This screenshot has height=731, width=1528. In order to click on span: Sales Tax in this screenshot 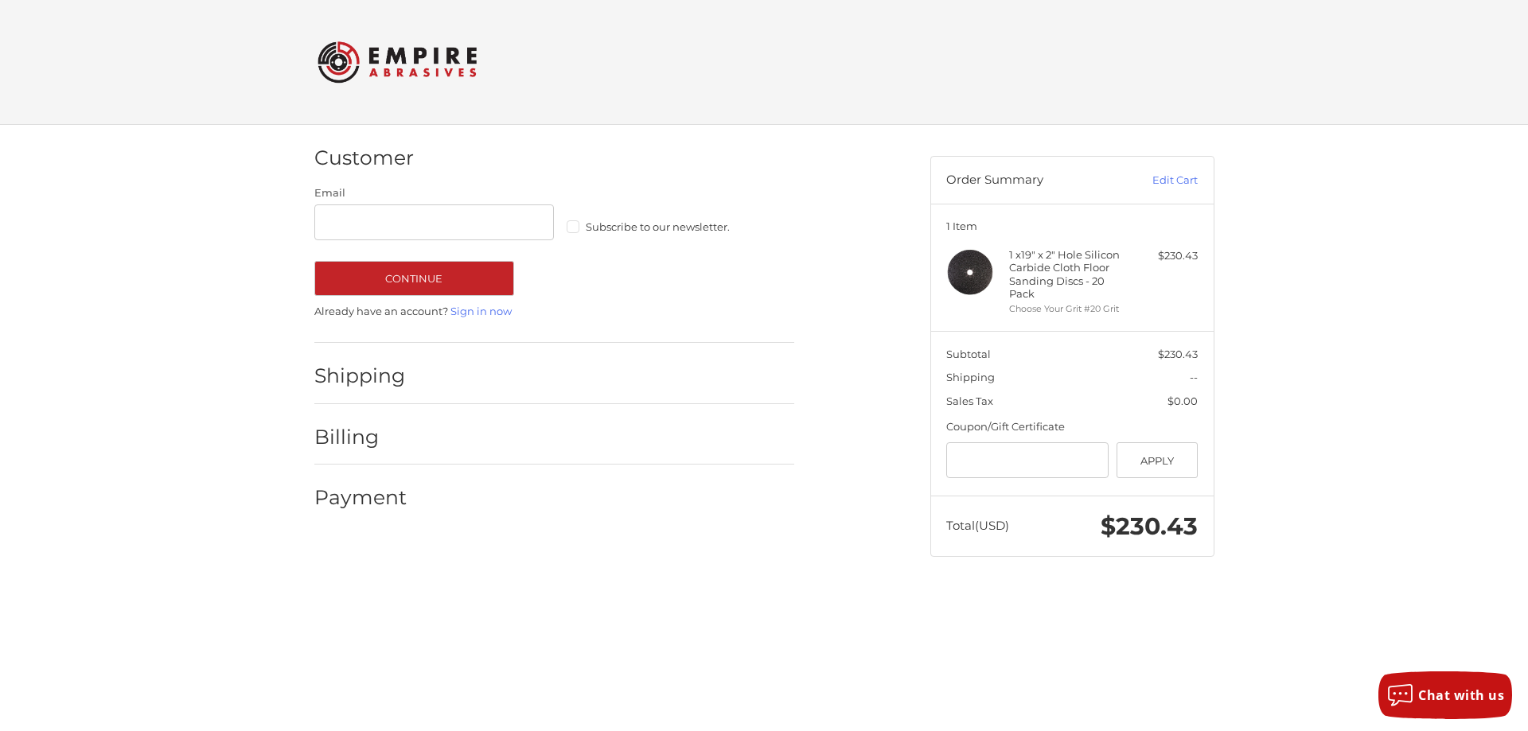, I will do `click(969, 401)`.